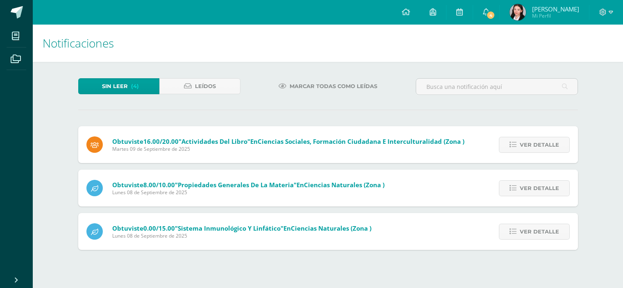  I want to click on span: 8.00/10.00, so click(159, 185).